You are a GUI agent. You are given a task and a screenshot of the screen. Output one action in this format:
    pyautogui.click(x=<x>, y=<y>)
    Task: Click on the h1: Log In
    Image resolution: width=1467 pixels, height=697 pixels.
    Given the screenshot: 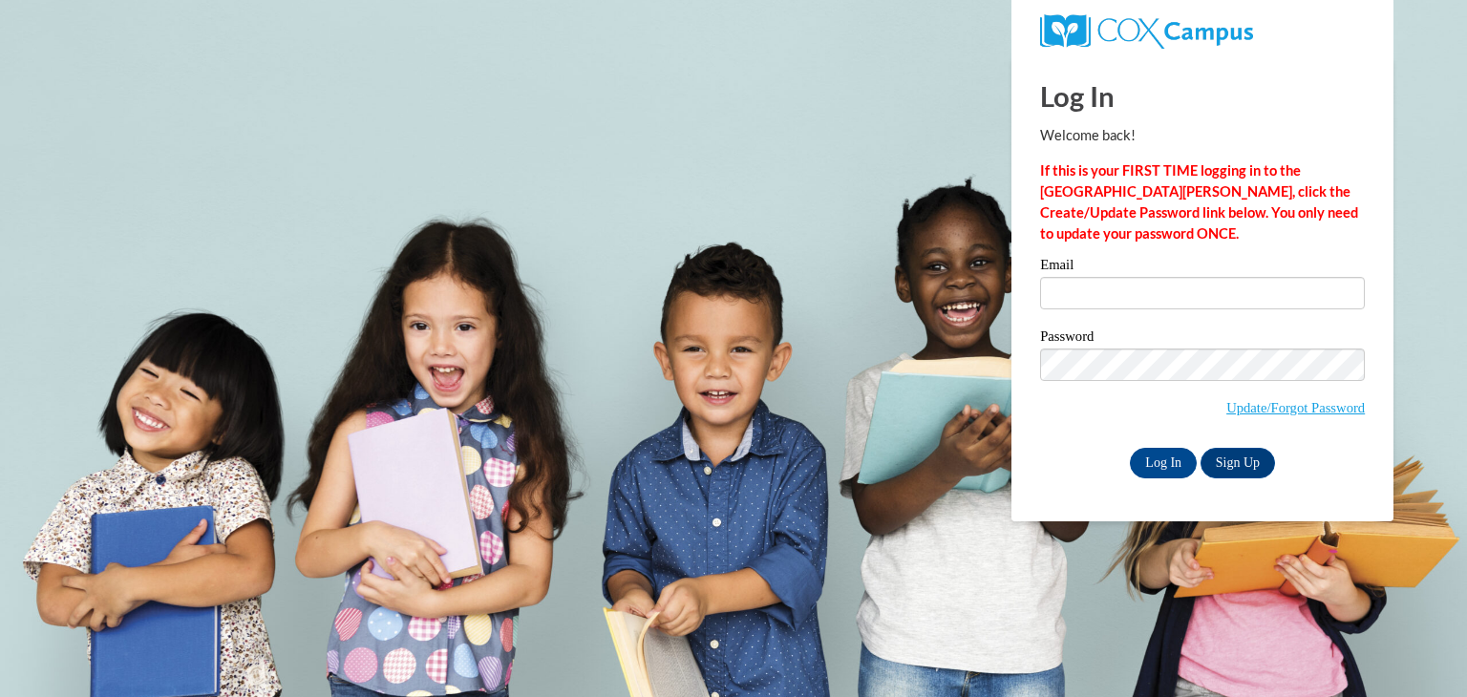 What is the action you would take?
    pyautogui.click(x=1202, y=96)
    